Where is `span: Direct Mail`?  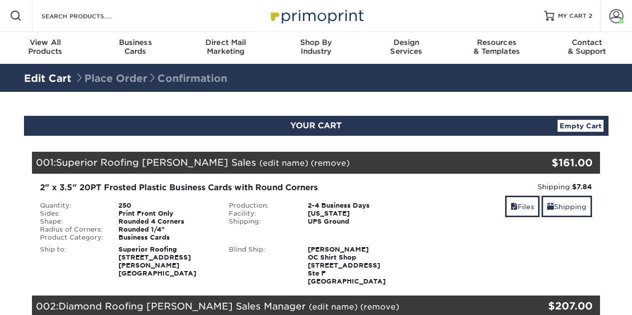 span: Direct Mail is located at coordinates (225, 42).